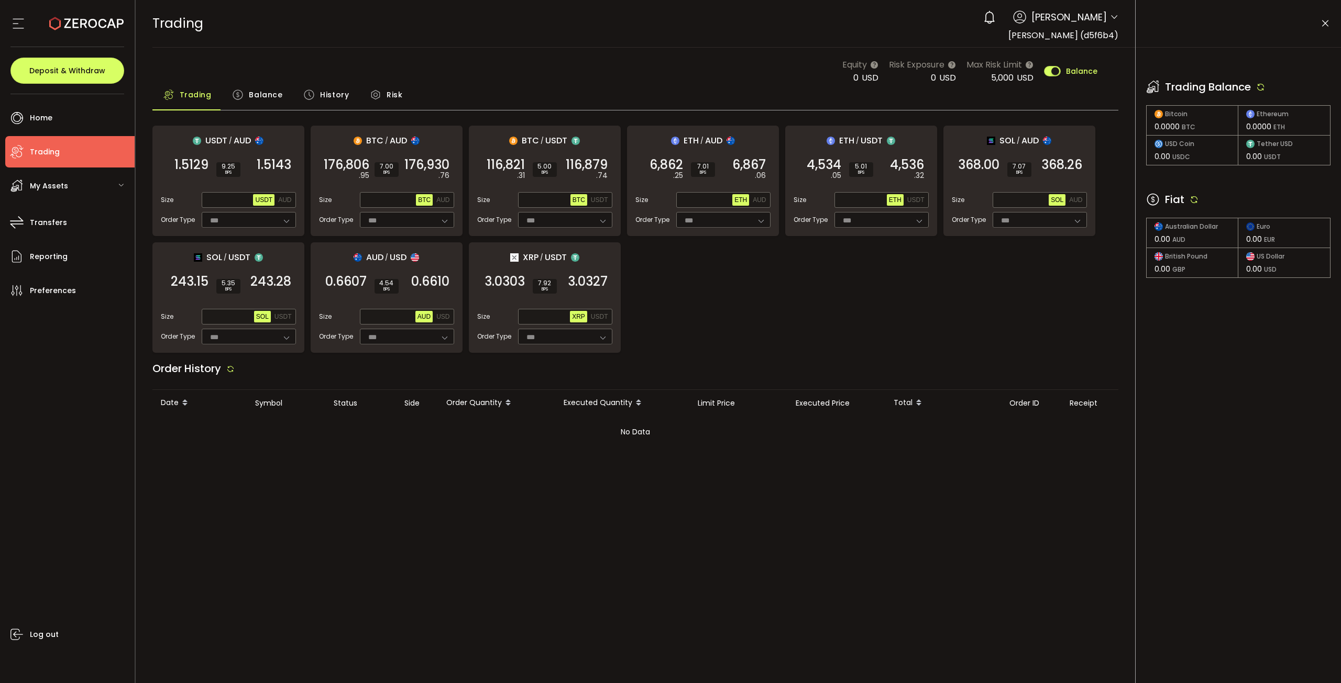  I want to click on span: 5.35, so click(228, 283).